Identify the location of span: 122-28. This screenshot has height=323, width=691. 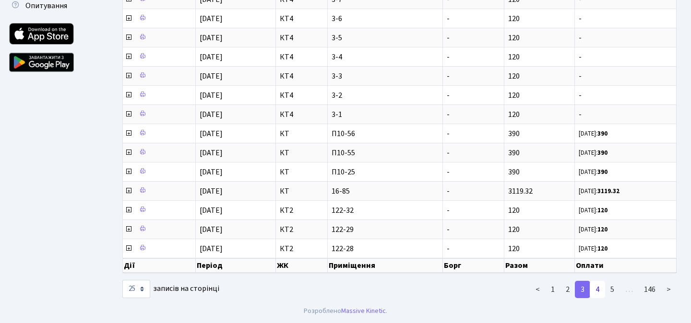
(385, 249).